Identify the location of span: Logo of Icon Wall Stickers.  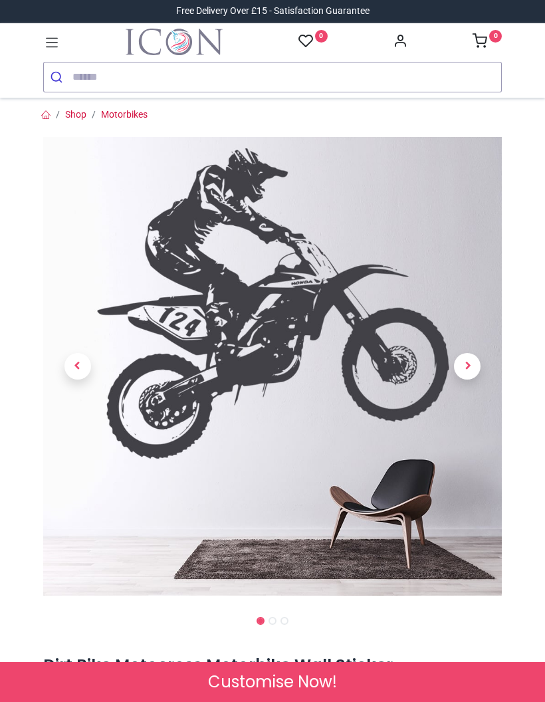
(174, 42).